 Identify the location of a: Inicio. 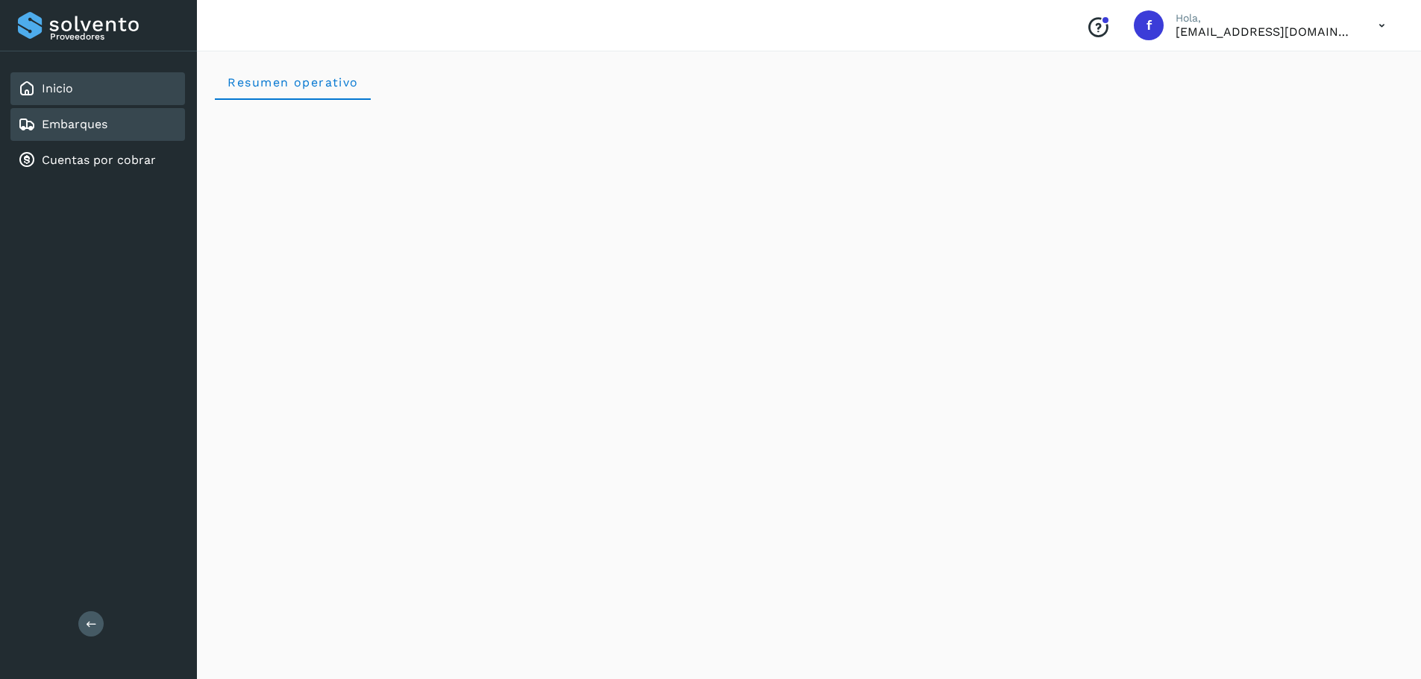
(57, 88).